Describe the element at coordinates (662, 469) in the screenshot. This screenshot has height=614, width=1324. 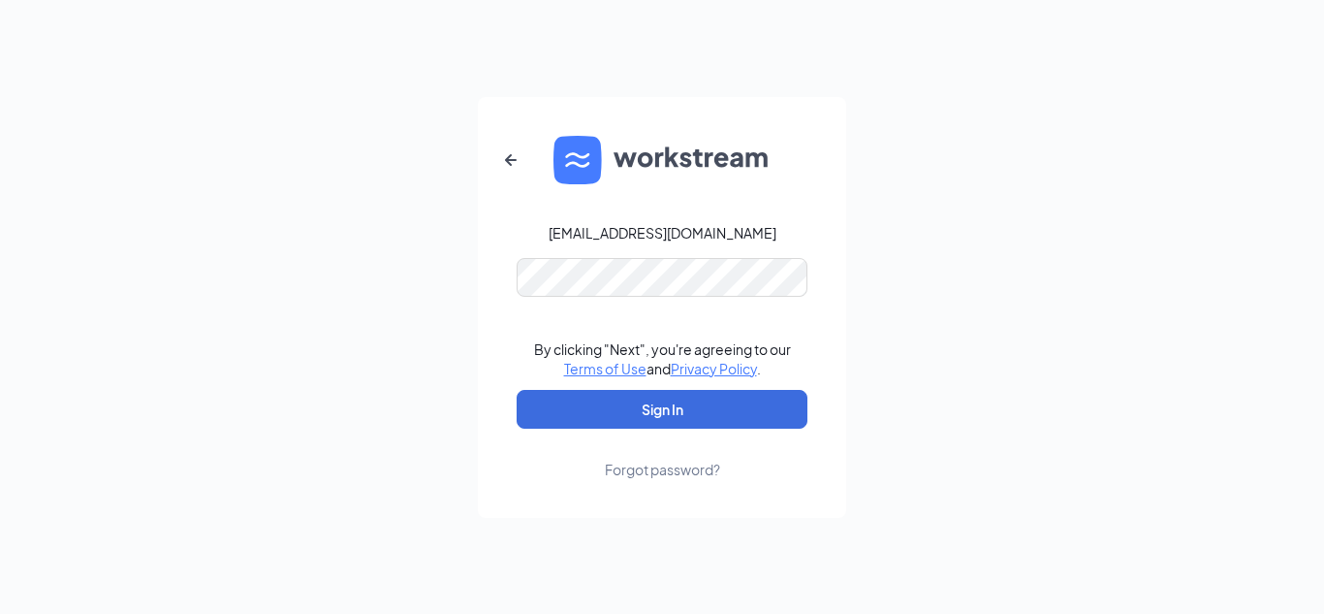
I see `div: Forgot password?` at that location.